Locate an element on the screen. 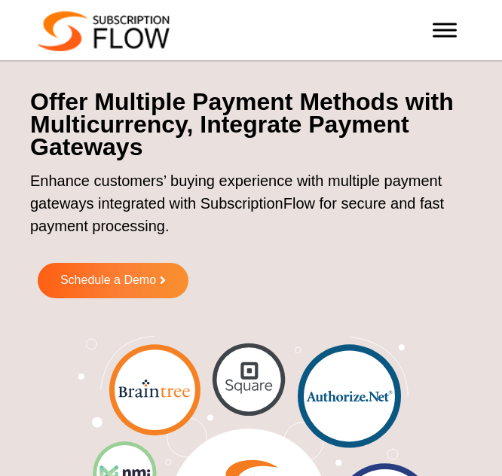 This screenshot has height=476, width=502. button: Toggle Menu is located at coordinates (445, 29).